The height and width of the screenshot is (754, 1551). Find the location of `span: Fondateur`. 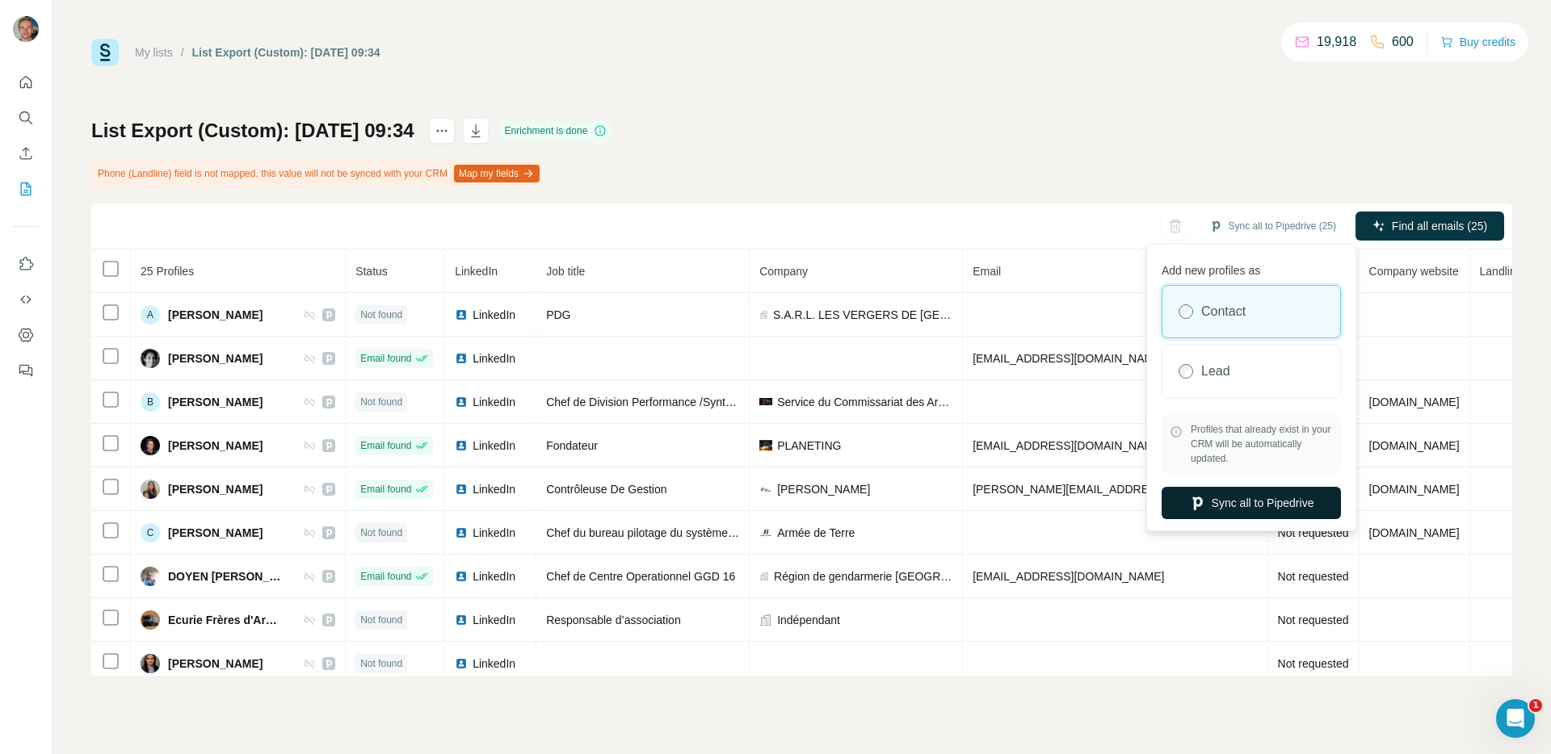

span: Fondateur is located at coordinates (572, 446).